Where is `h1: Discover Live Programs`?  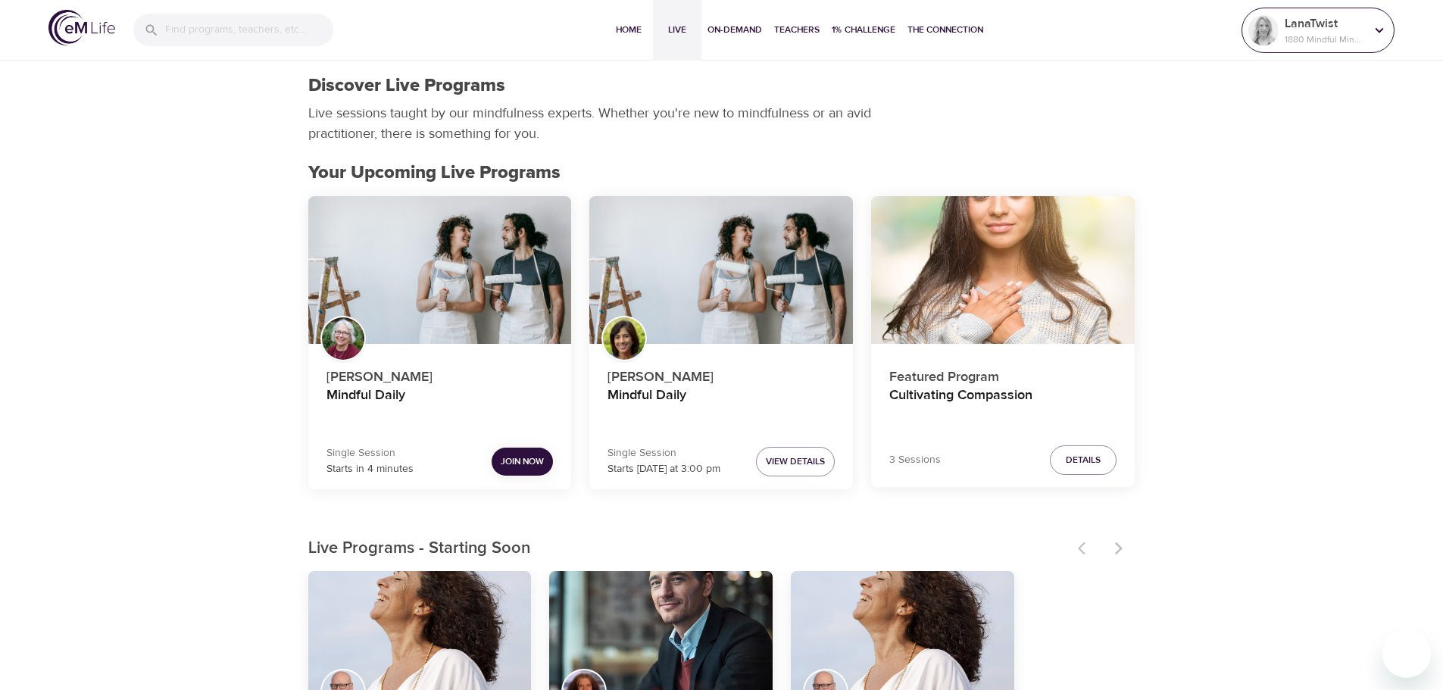
h1: Discover Live Programs is located at coordinates (407, 86).